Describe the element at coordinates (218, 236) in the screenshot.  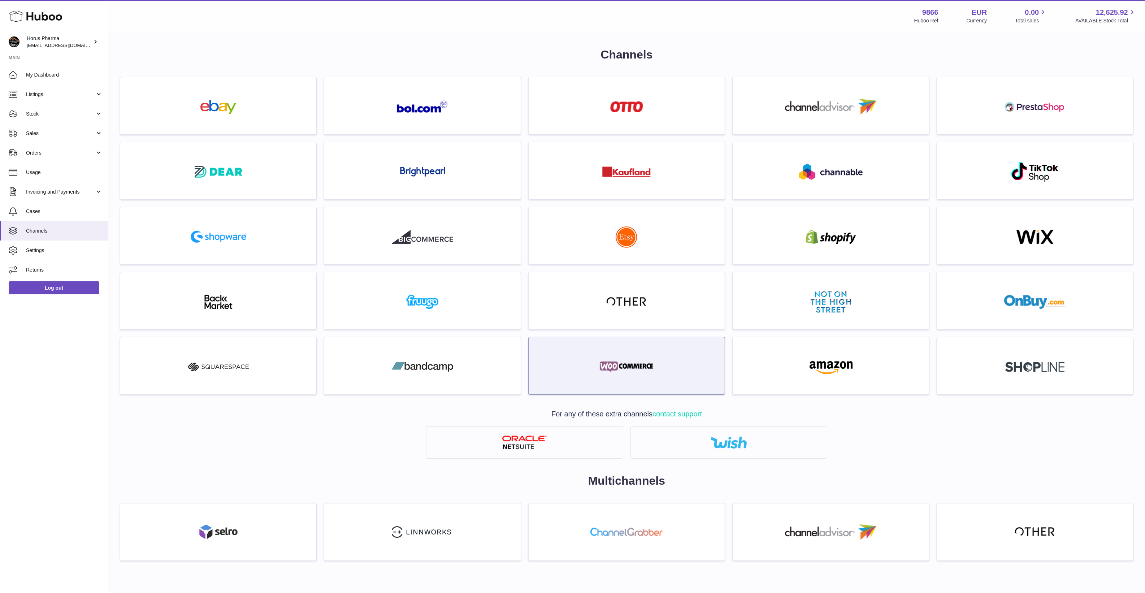
I see `a: roseta-shopware` at that location.